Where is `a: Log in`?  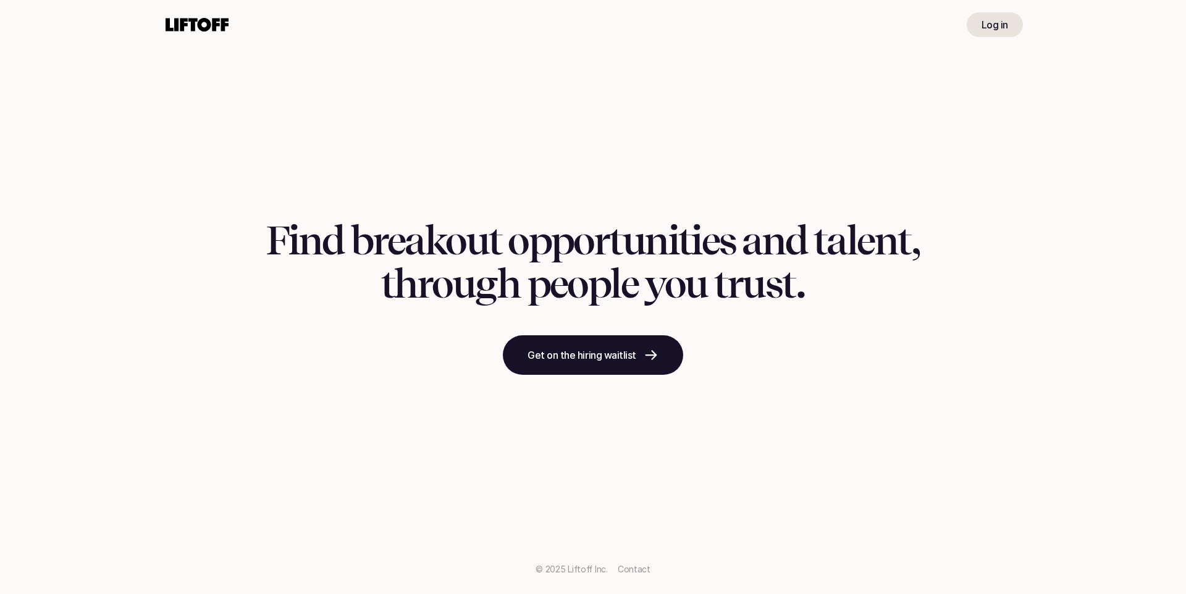
a: Log in is located at coordinates (995, 25).